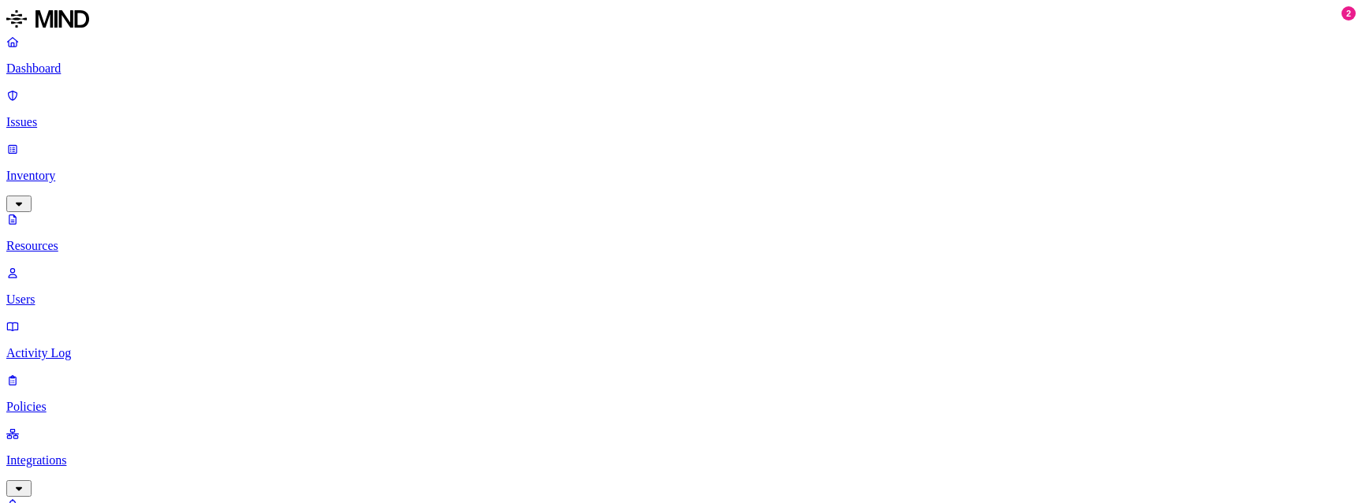 Image resolution: width=1362 pixels, height=503 pixels. I want to click on a: Dashboard, so click(681, 55).